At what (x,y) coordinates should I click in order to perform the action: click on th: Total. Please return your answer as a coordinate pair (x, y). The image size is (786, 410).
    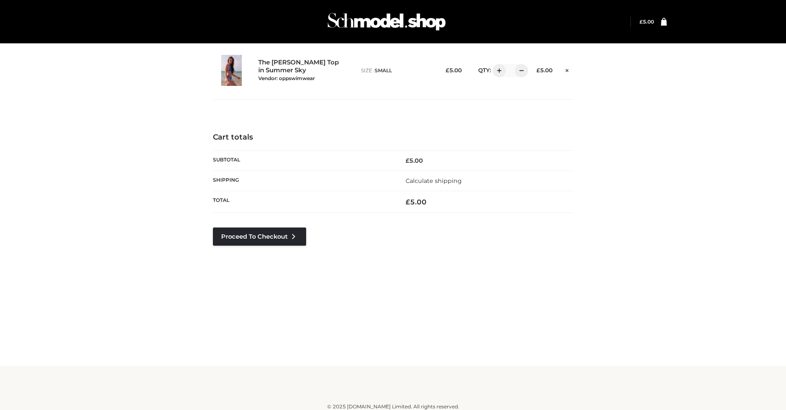
    Looking at the image, I should click on (303, 202).